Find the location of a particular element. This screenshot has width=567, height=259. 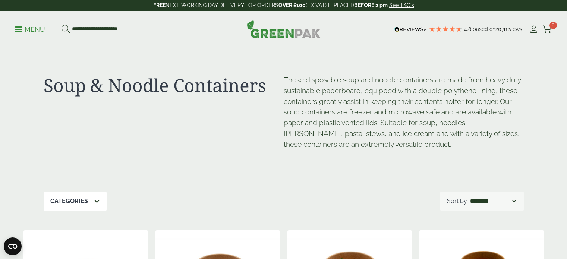

span: 207 is located at coordinates (499, 29).